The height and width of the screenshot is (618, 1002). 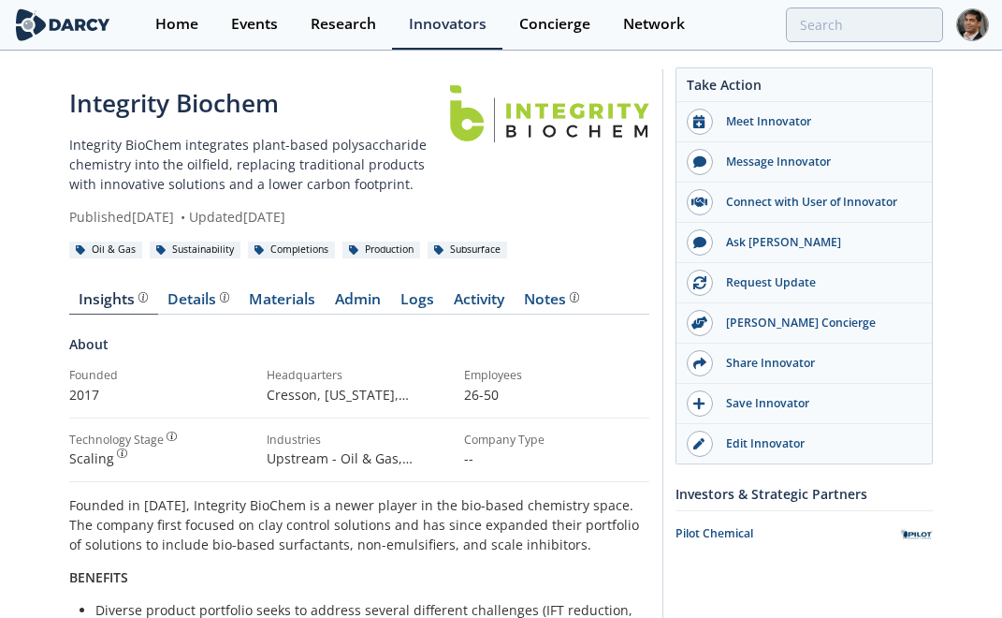 I want to click on a: Logs, so click(x=417, y=303).